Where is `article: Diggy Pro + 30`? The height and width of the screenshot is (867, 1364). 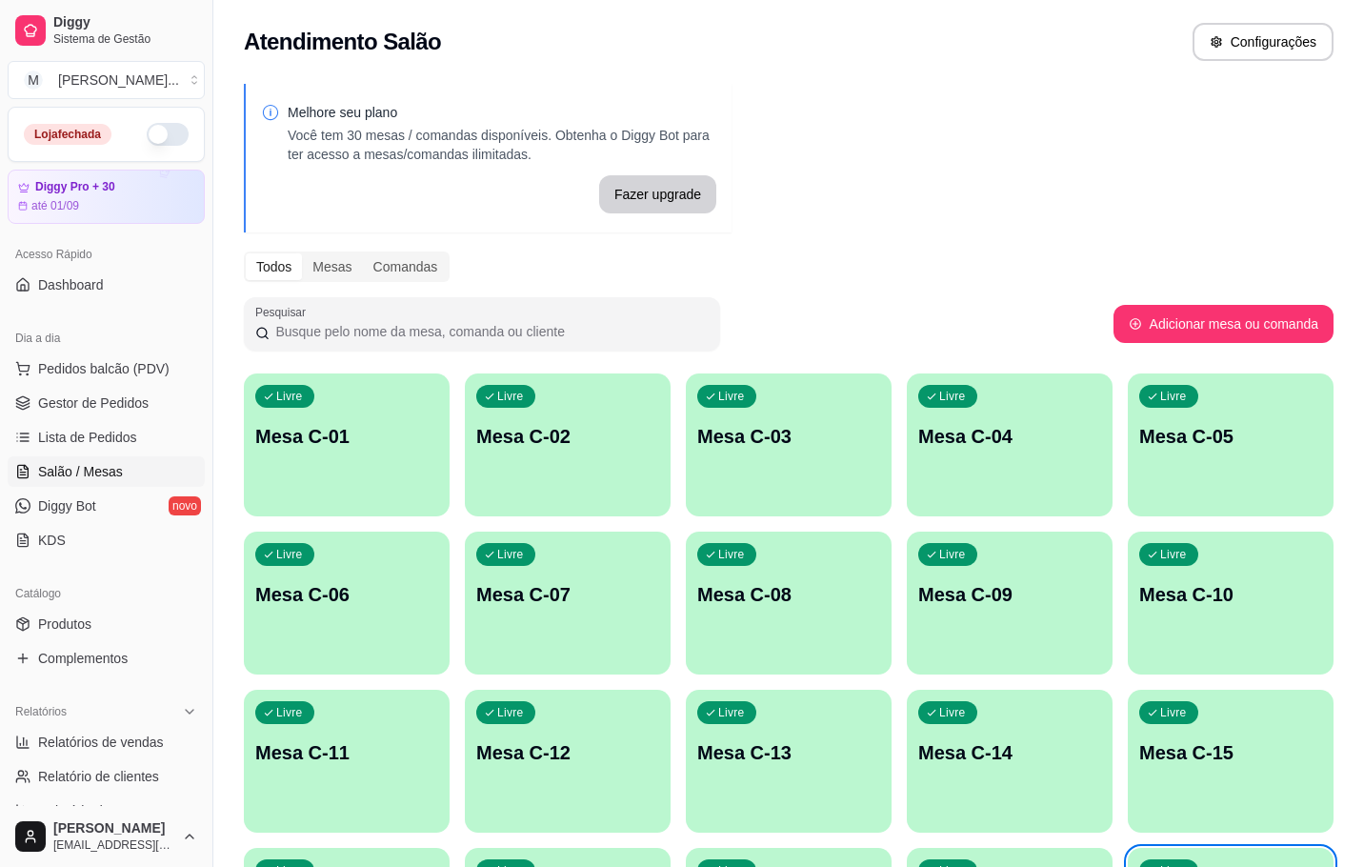
article: Diggy Pro + 30 is located at coordinates (75, 187).